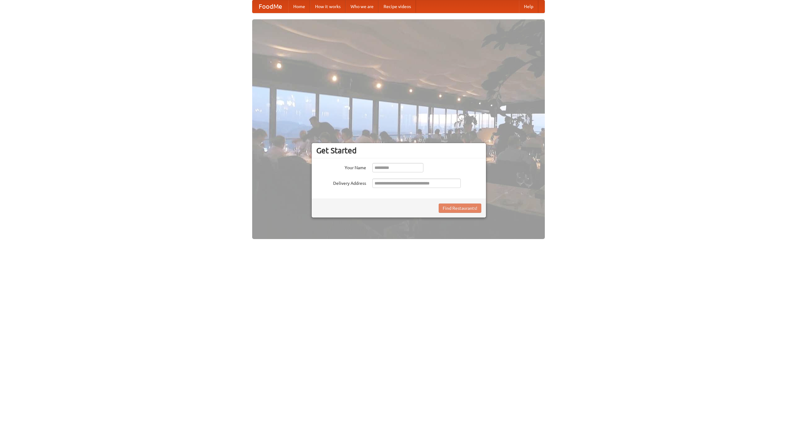 The width and height of the screenshot is (797, 441). I want to click on label: Delivery Address, so click(341, 182).